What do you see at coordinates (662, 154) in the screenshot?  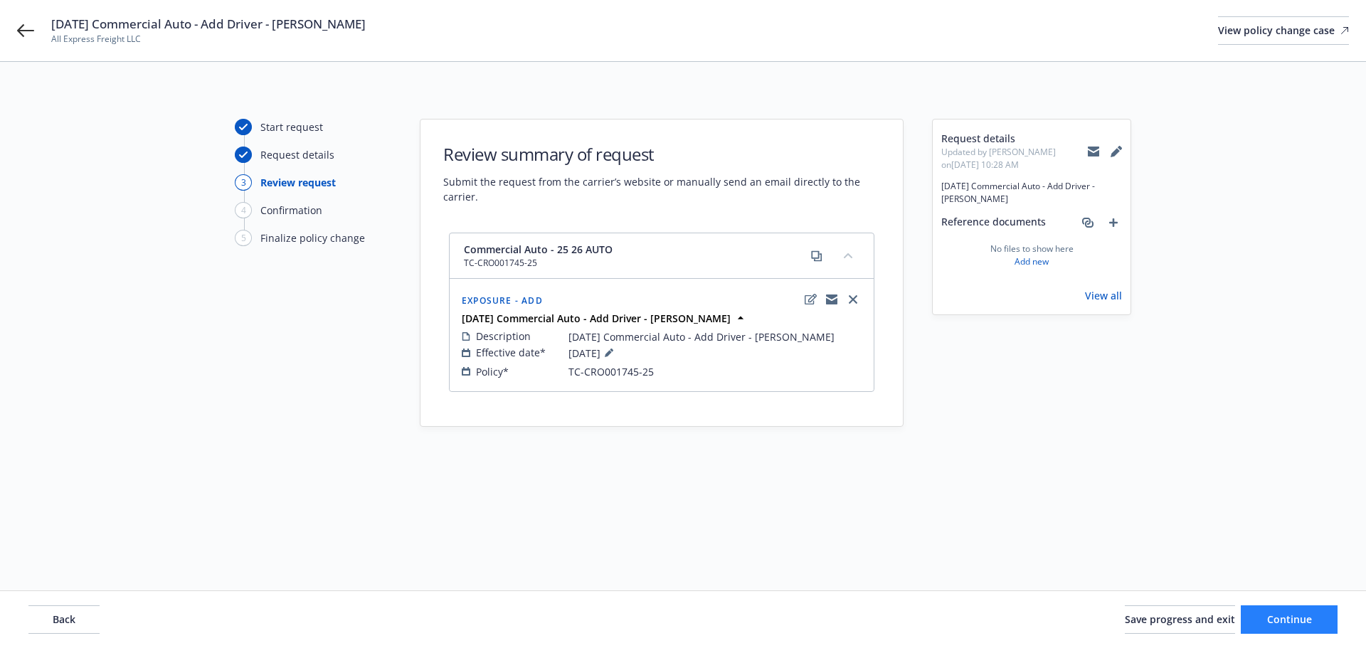 I see `h1: Review summary of request` at bounding box center [662, 154].